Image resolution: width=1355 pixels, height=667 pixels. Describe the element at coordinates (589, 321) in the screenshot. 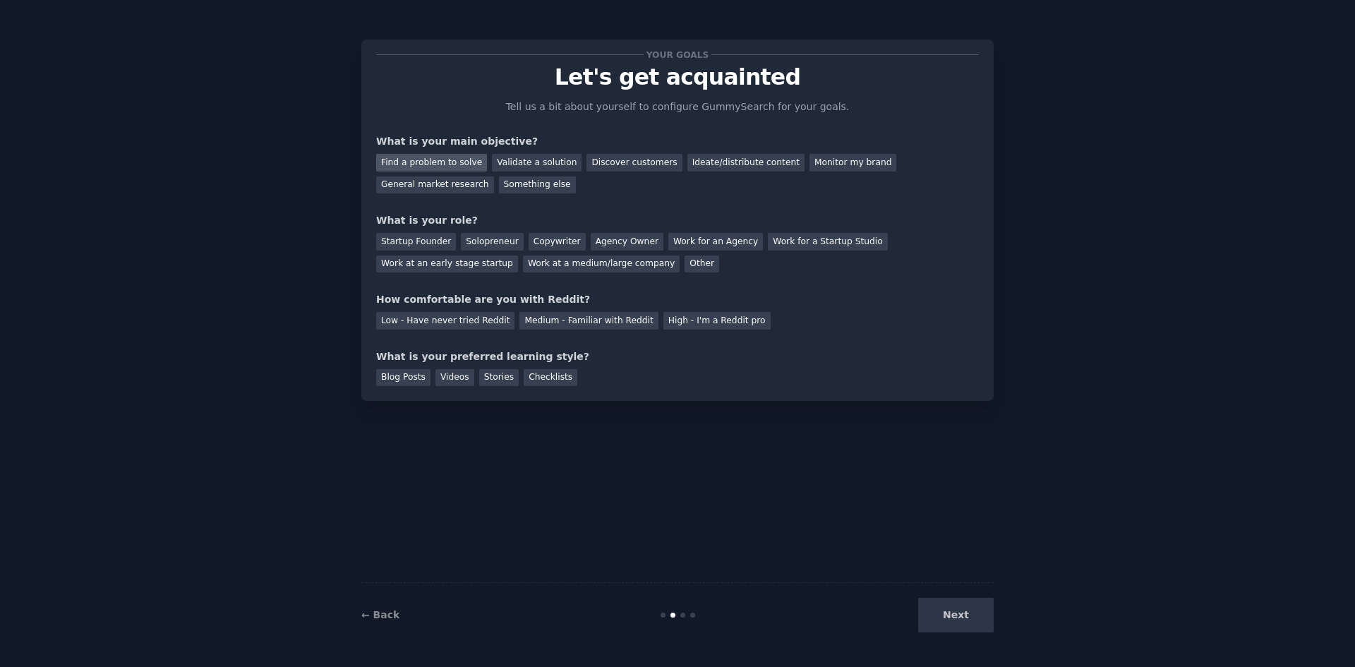

I see `div: Medium - Familiar with Reddit` at that location.